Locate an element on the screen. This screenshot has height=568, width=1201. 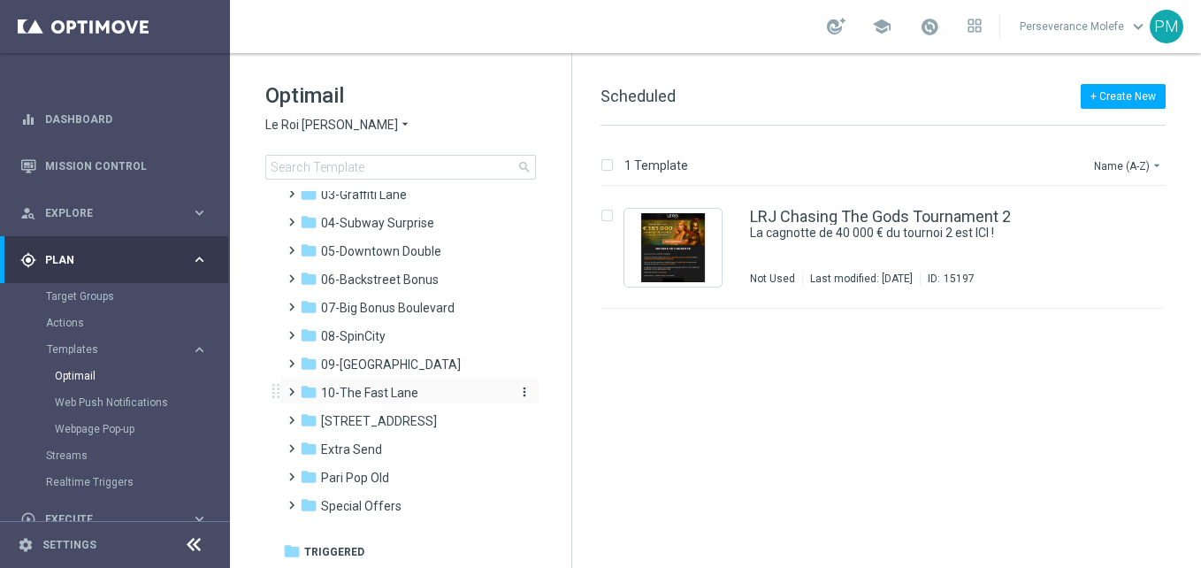
div: Optimail is located at coordinates (141, 376).